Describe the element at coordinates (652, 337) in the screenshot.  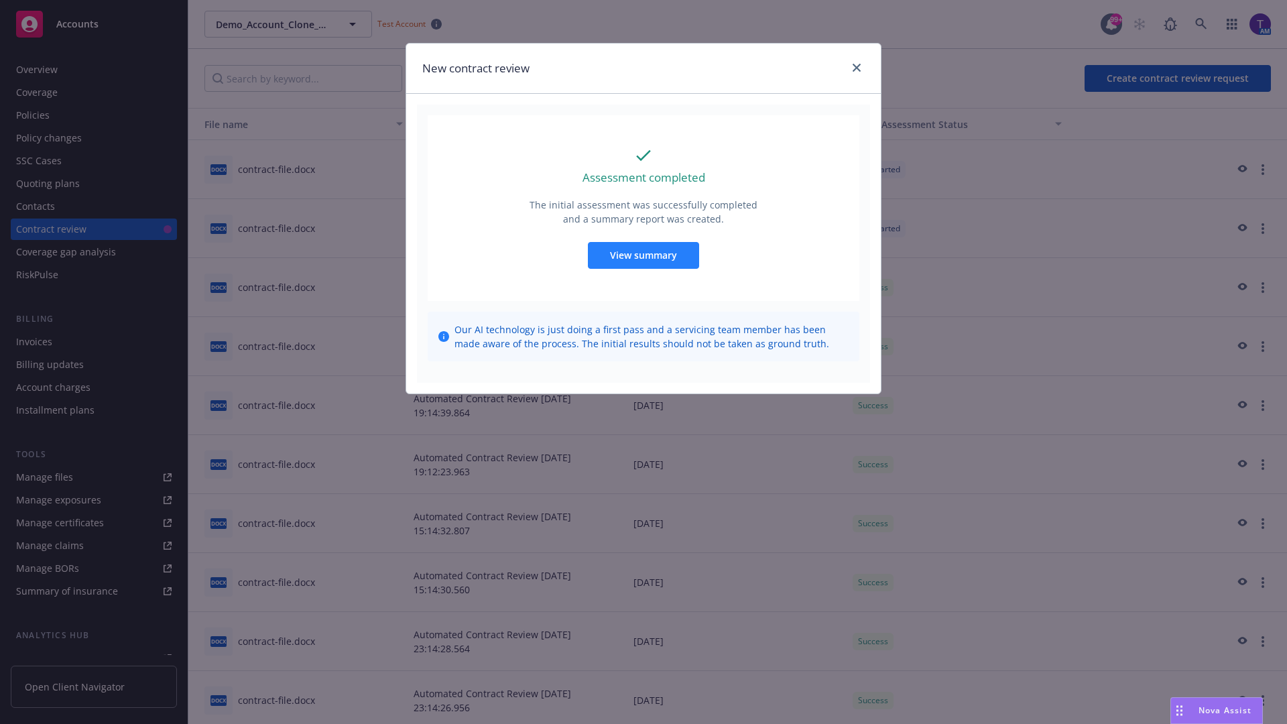
I see `span: Our AI technology is just doing a first pass and a servicing team member has been made aware of t...` at that location.